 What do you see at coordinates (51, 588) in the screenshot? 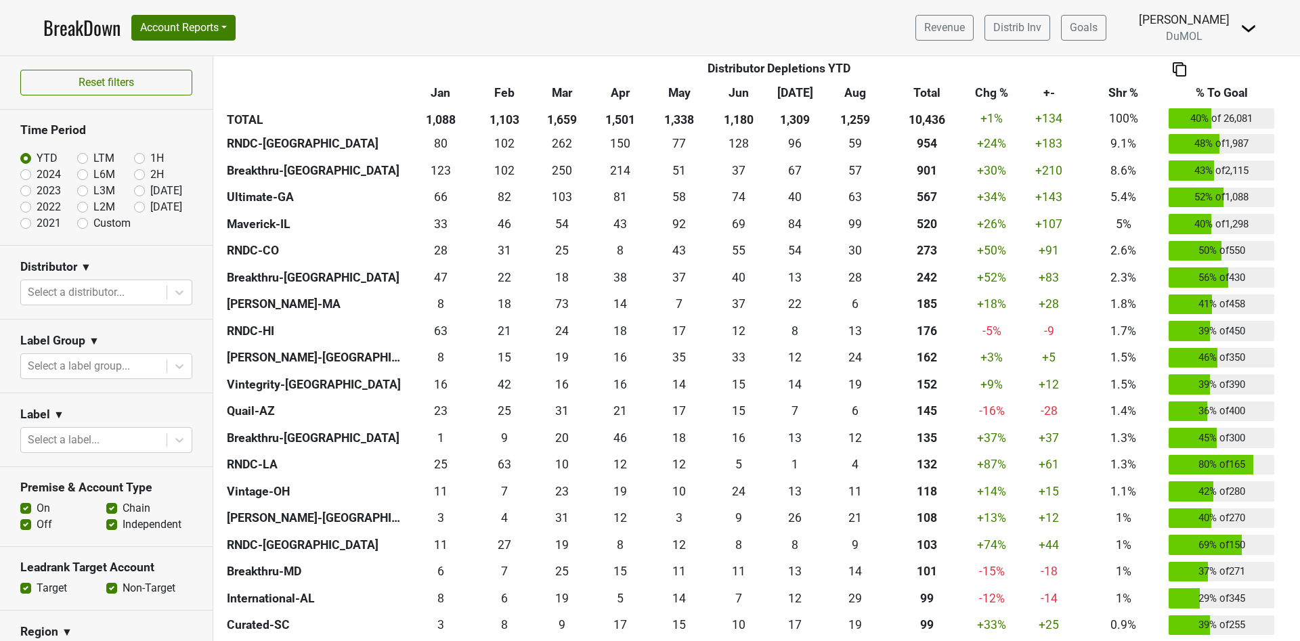
I see `label: Target` at bounding box center [51, 588].